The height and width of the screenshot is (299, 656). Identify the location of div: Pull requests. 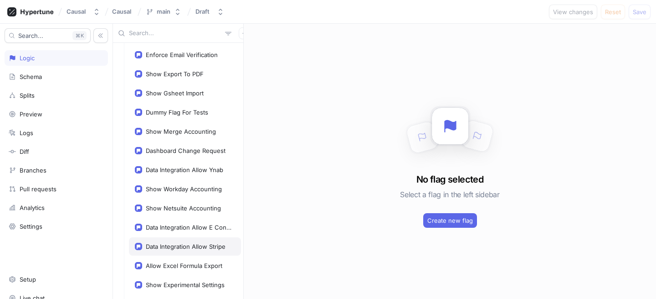
(38, 189).